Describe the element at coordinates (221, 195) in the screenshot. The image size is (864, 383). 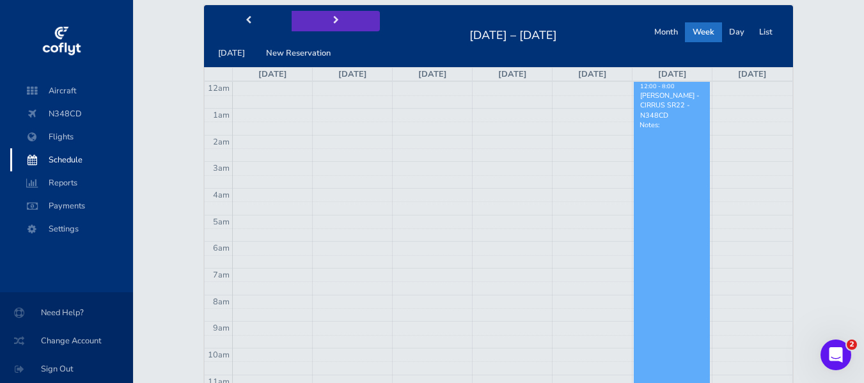
I see `span: 4am` at that location.